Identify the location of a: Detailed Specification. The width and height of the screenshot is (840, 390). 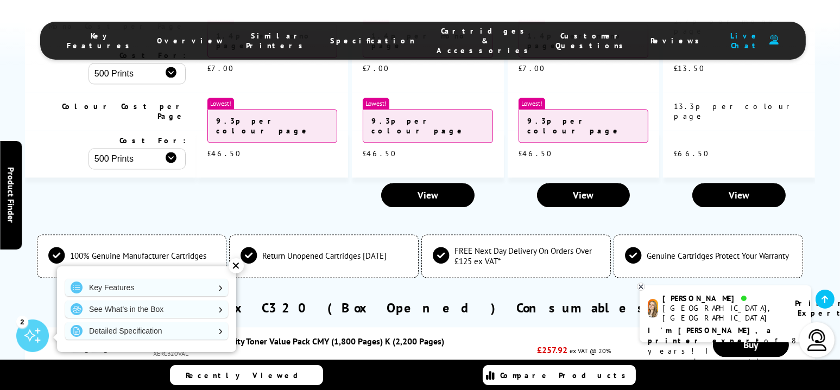
(147, 331).